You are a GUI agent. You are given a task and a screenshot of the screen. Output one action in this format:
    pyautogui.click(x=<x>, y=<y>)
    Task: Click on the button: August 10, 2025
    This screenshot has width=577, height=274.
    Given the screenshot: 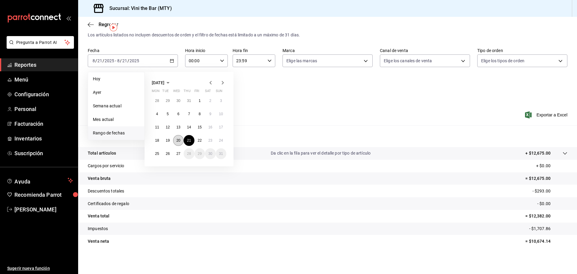 What is the action you would take?
    pyautogui.click(x=221, y=114)
    